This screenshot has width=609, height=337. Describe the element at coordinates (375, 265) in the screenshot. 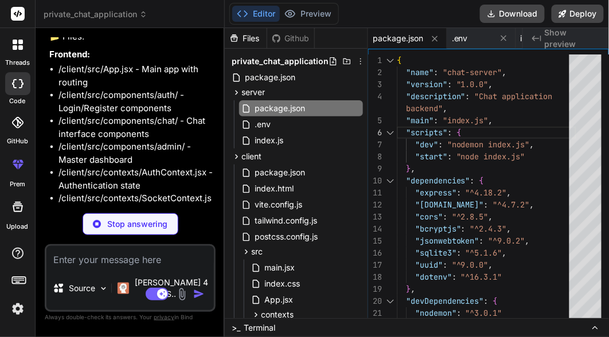

I see `div: 17` at that location.